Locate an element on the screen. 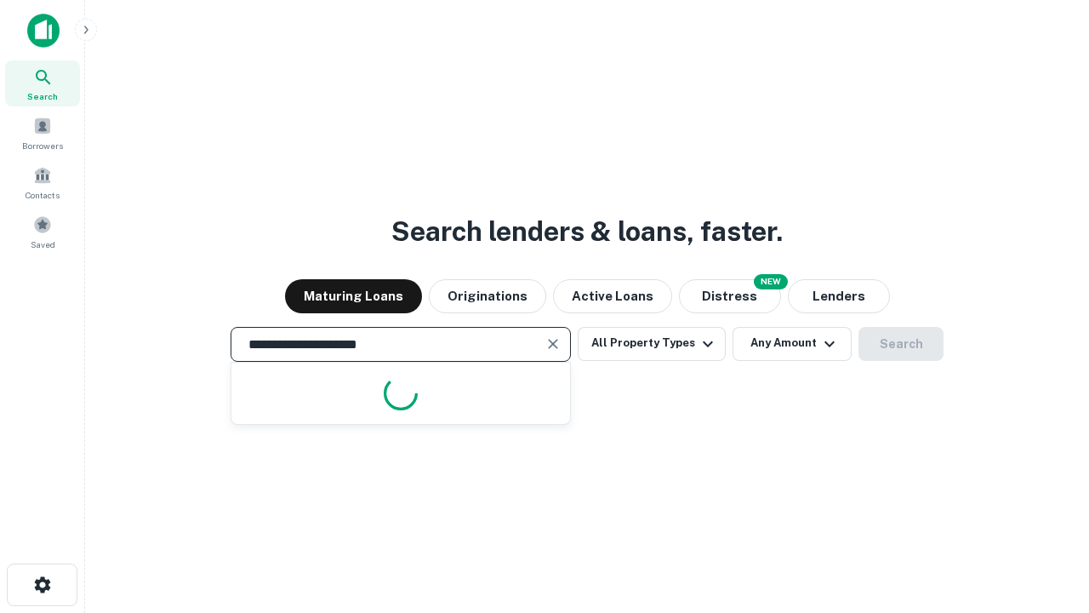  a: Contacts is located at coordinates (43, 182).